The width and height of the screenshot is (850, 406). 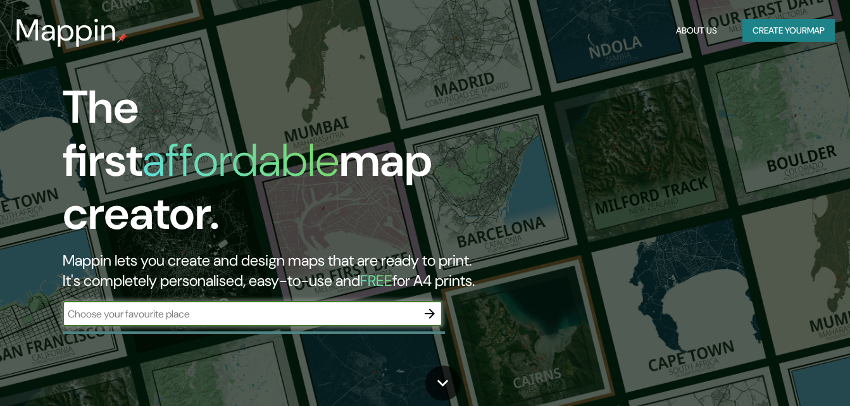 I want to click on h2: Mappin lets you create and design maps that are ready to print. It's completely personalised, eas..., so click(x=275, y=271).